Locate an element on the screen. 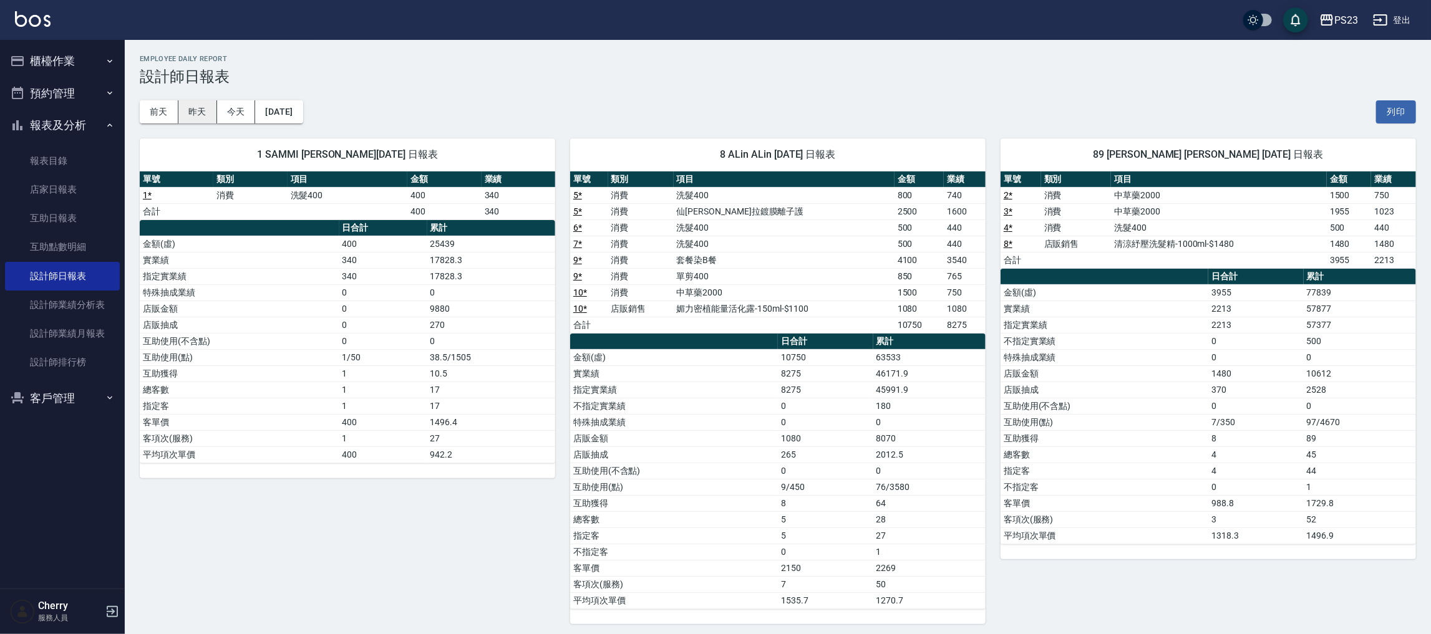  td: 45 is located at coordinates (1360, 455).